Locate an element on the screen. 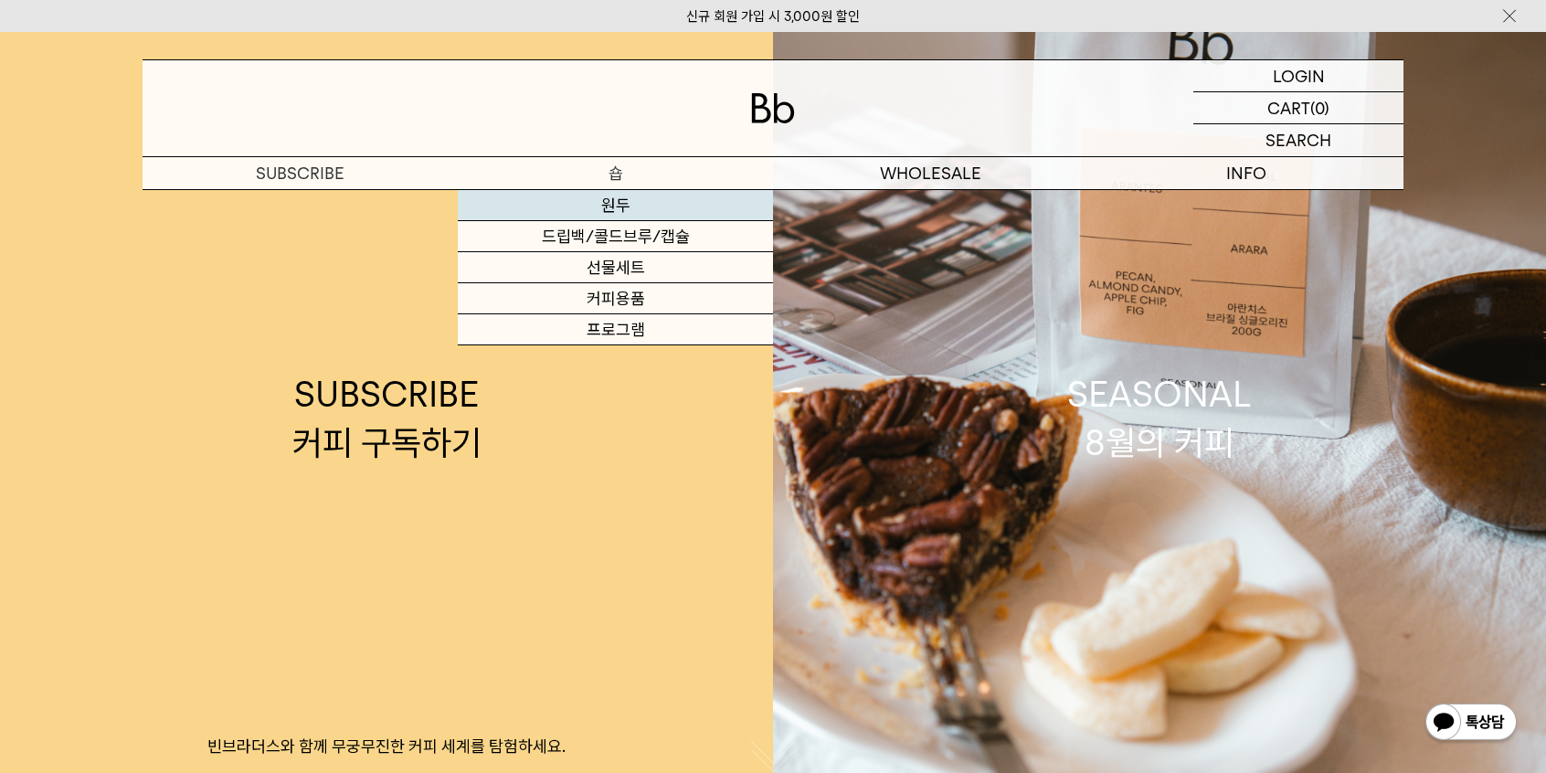  p: (0) is located at coordinates (1319, 108).